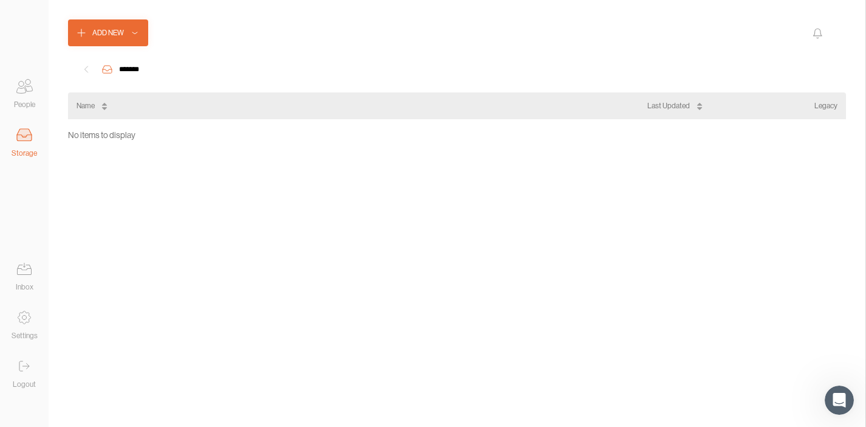 The width and height of the screenshot is (866, 427). What do you see at coordinates (24, 105) in the screenshot?
I see `div: People` at bounding box center [24, 105].